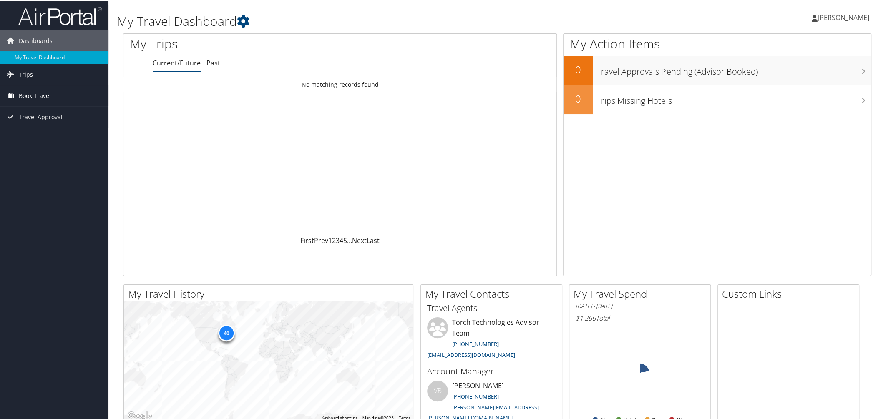 The height and width of the screenshot is (419, 883). What do you see at coordinates (213, 62) in the screenshot?
I see `a: Past` at bounding box center [213, 62].